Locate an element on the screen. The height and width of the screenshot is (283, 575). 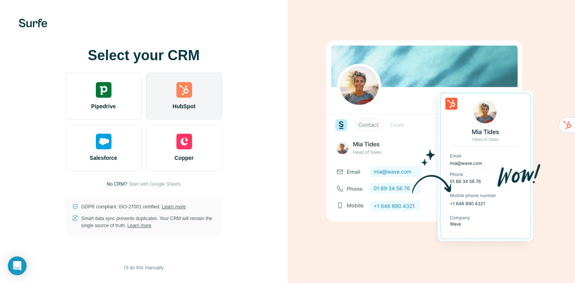
p: No CRM? is located at coordinates (117, 184).